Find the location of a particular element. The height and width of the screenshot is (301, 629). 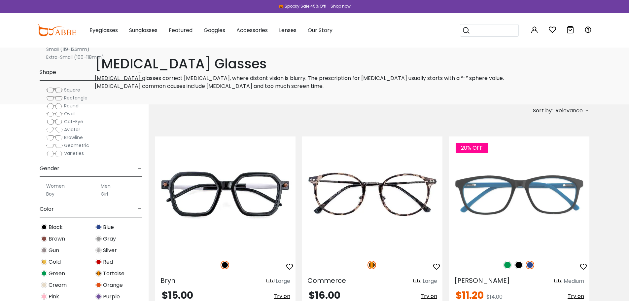

label: Extra-Small (100-118mm) is located at coordinates (75, 57).